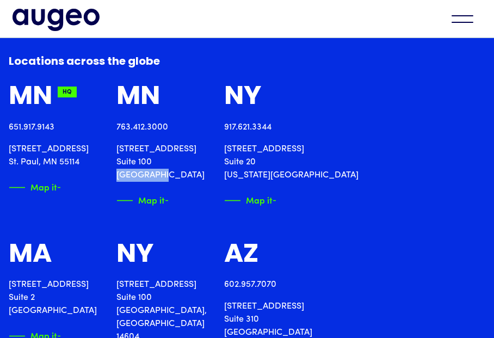  Describe the element at coordinates (248, 127) in the screenshot. I see `a: 917.621.3344` at that location.